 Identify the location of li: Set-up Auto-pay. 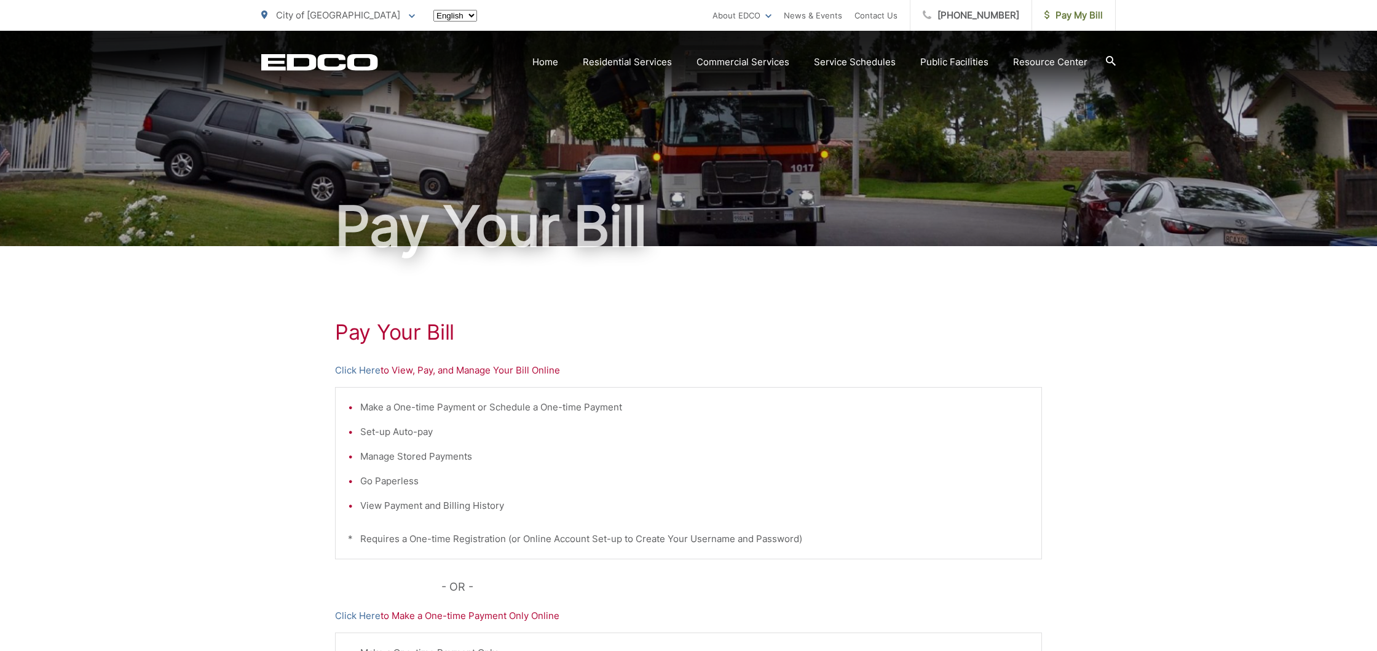
(695, 432).